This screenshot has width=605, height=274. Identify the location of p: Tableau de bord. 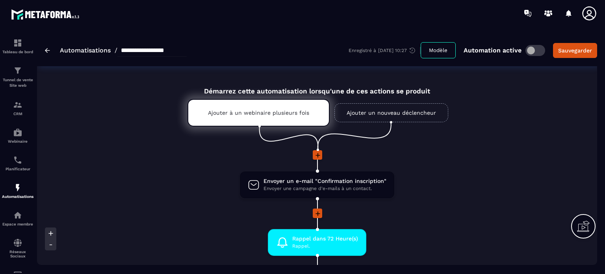
(18, 52).